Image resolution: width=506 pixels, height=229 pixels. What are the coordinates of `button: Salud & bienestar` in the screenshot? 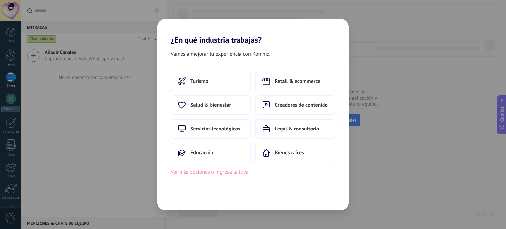 It's located at (211, 105).